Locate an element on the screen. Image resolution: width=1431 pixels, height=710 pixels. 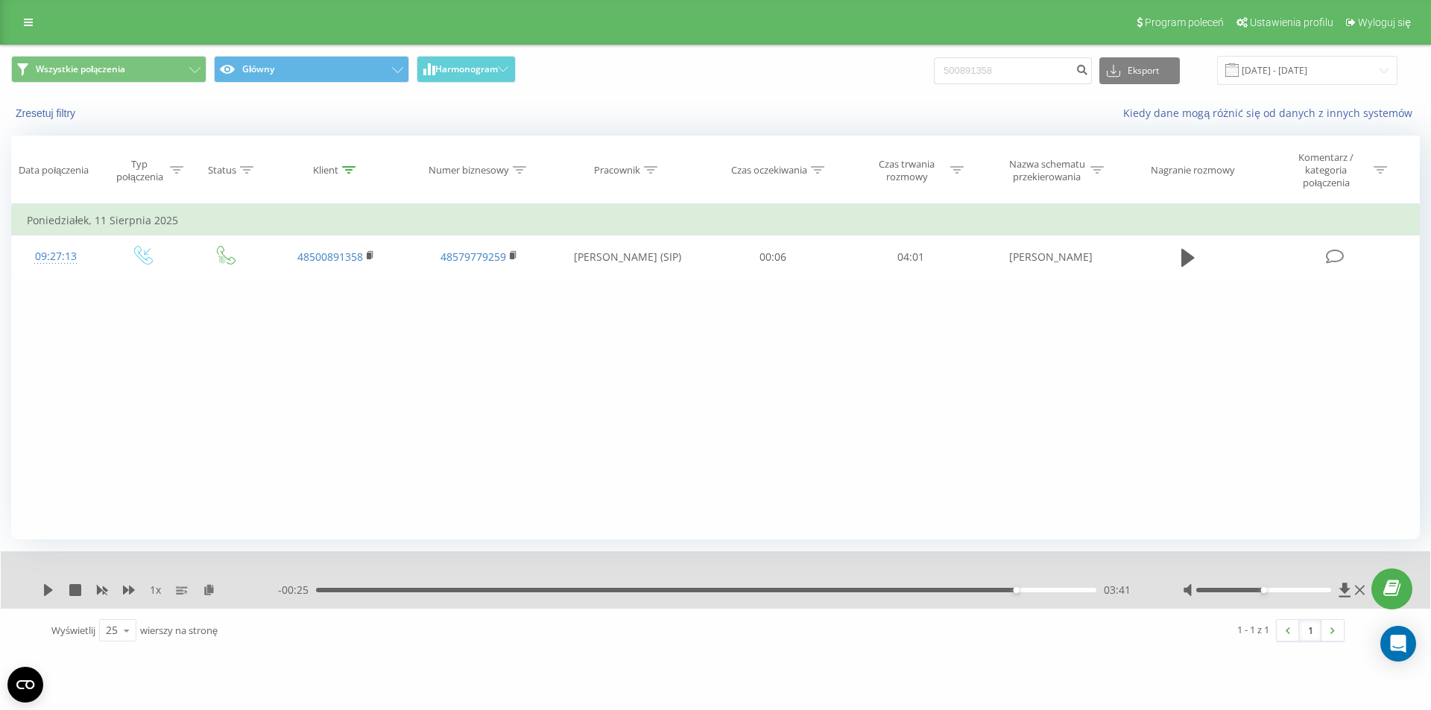
button: Wszystkie połączenia is located at coordinates (109, 69).